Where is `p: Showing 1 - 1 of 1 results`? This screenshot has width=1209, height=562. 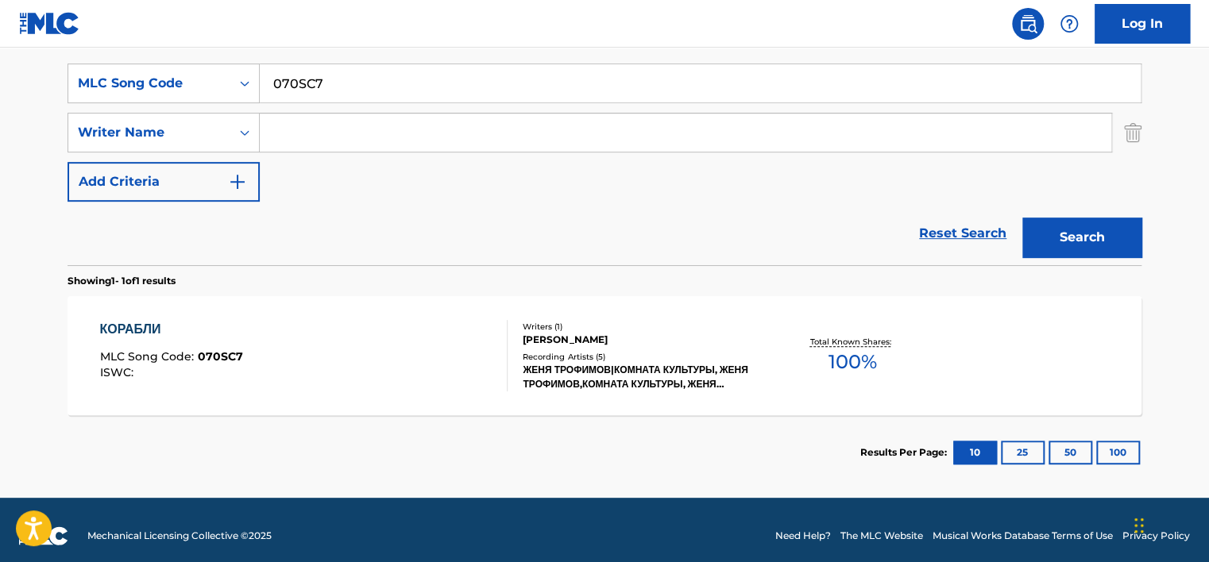
p: Showing 1 - 1 of 1 results is located at coordinates (122, 281).